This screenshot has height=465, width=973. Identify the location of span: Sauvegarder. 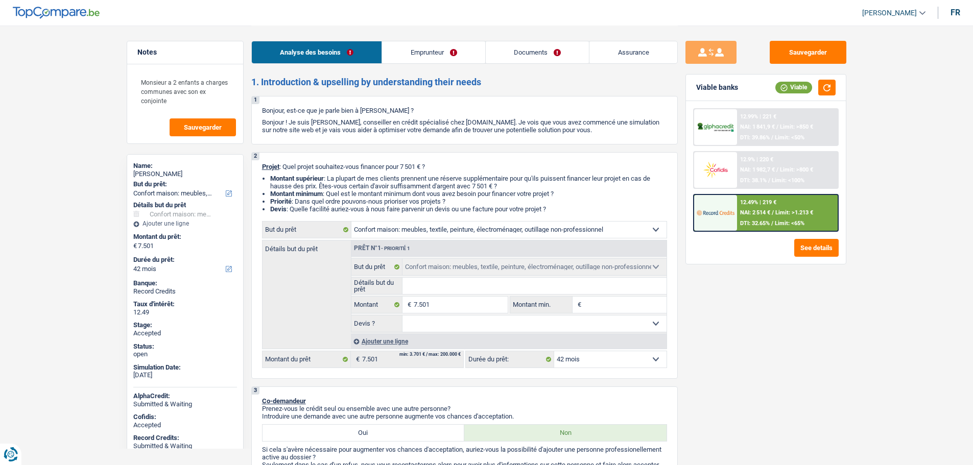
(203, 127).